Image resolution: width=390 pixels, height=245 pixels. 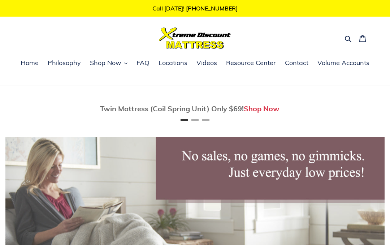 I want to click on span: Videos, so click(x=207, y=63).